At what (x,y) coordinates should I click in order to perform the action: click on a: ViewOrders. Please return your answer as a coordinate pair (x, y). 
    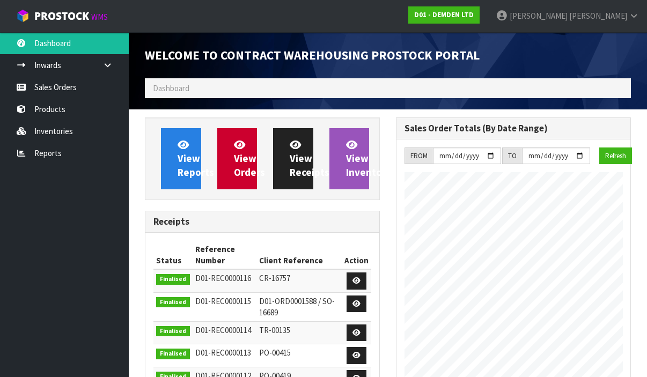
    Looking at the image, I should click on (237, 159).